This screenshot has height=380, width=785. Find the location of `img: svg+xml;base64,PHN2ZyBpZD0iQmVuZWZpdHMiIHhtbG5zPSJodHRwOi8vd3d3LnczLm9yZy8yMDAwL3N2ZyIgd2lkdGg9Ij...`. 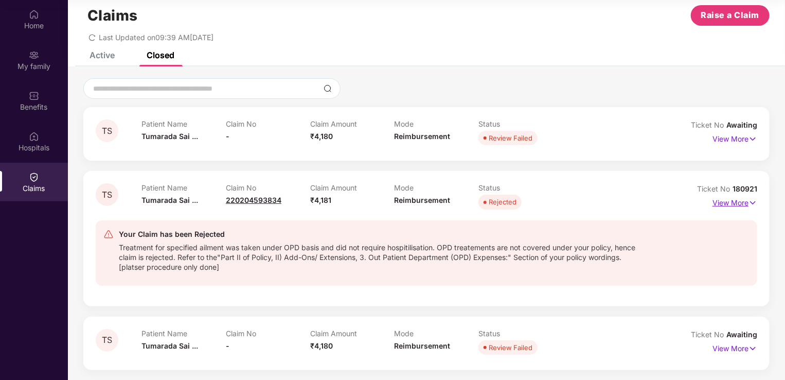

img: svg+xml;base64,PHN2ZyBpZD0iQmVuZWZpdHMiIHhtbG5zPSJodHRwOi8vd3d3LnczLm9yZy8yMDAwL3N2ZyIgd2lkdGg9Ij... is located at coordinates (34, 96).